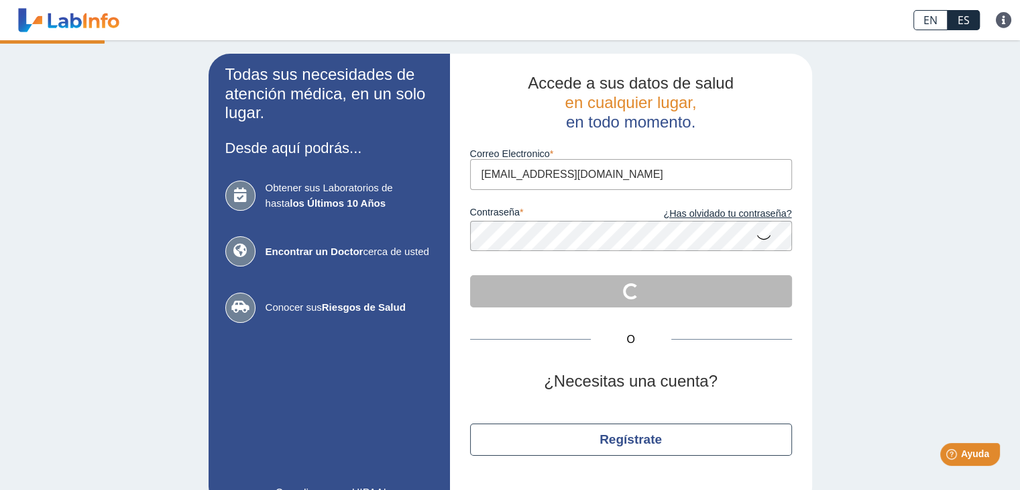 This screenshot has height=490, width=1020. What do you see at coordinates (631, 381) in the screenshot?
I see `h2: ¿Necesitas una cuenta?` at bounding box center [631, 381].